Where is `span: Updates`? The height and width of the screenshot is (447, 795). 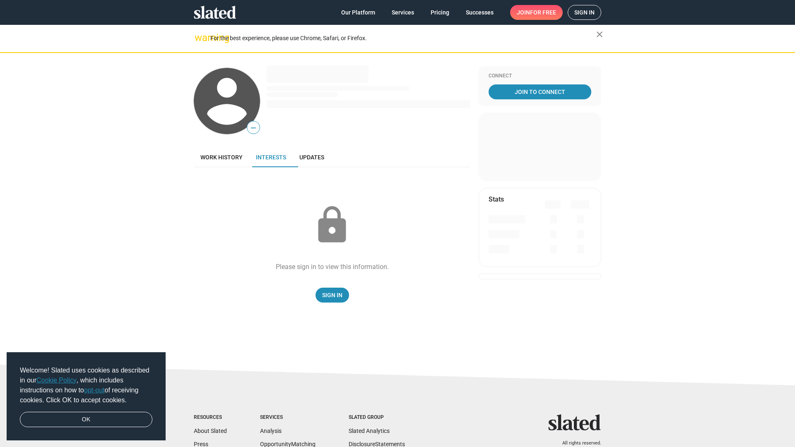 span: Updates is located at coordinates (312, 157).